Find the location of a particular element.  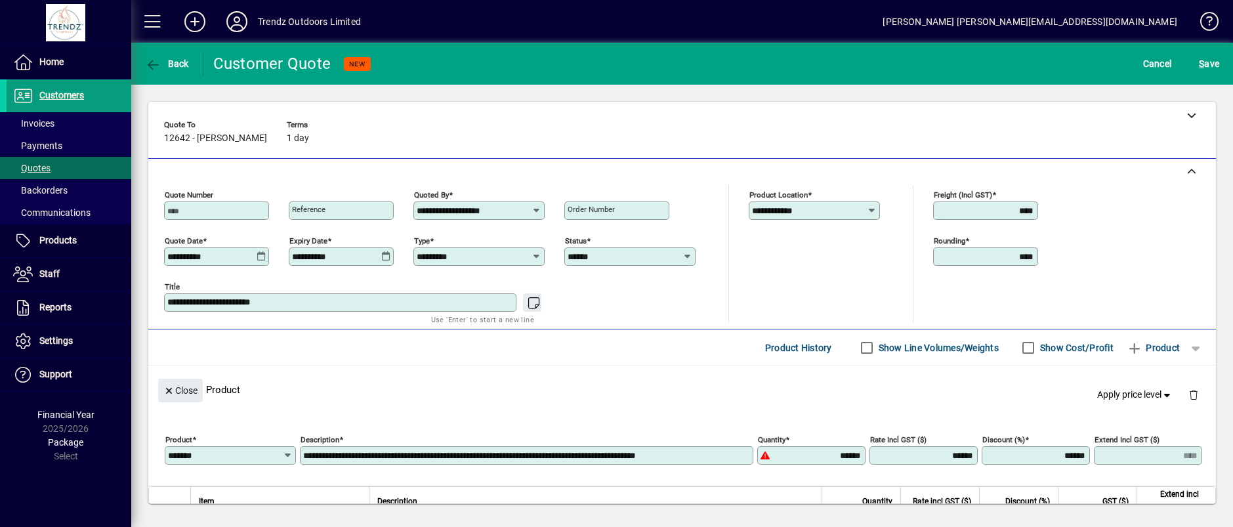

span: Invoices is located at coordinates (33, 123).